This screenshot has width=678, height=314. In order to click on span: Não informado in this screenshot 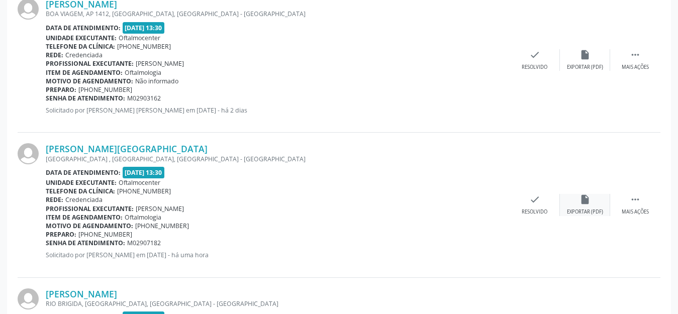, I will do `click(157, 81)`.